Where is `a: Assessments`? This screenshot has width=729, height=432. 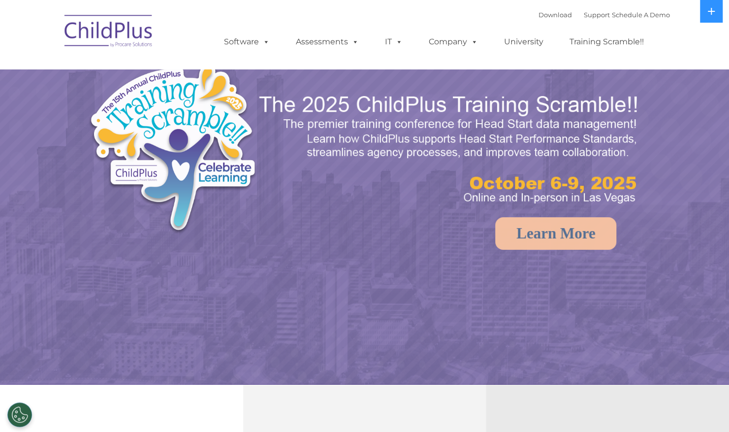 a: Assessments is located at coordinates (327, 42).